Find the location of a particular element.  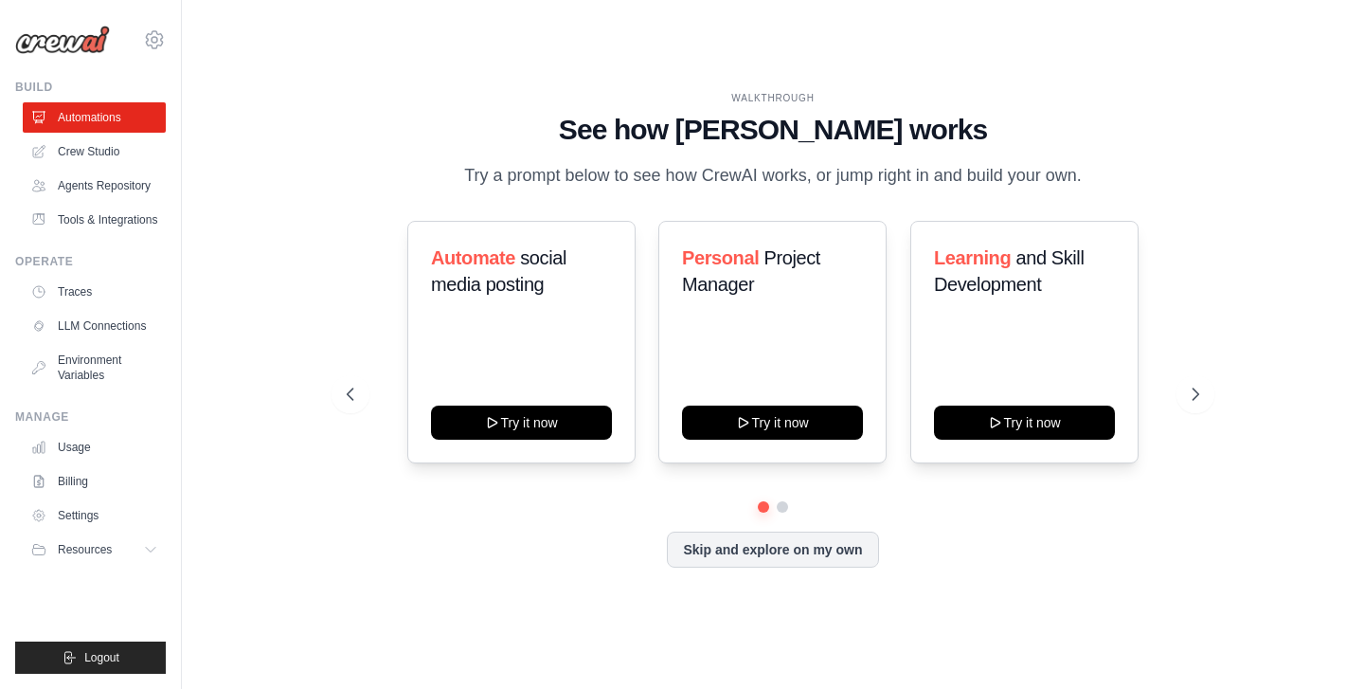

button: Skip and explore on my own is located at coordinates (772, 550).